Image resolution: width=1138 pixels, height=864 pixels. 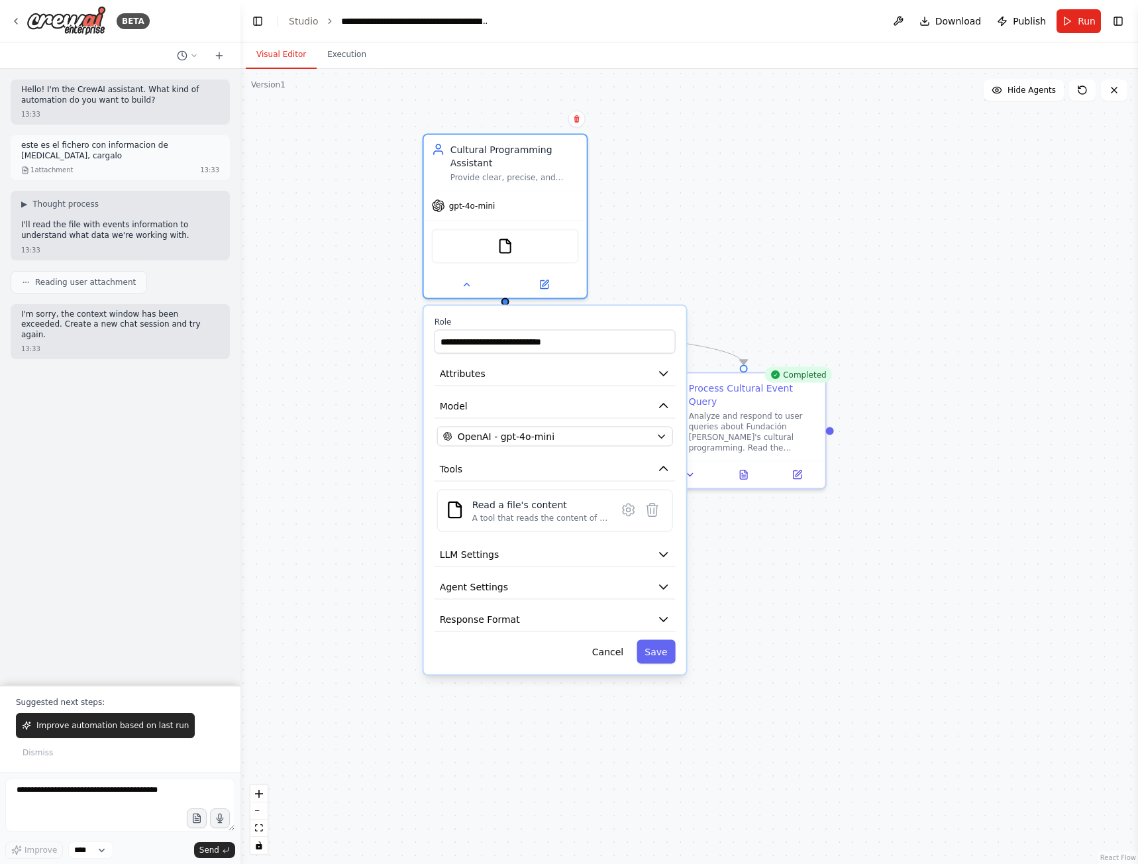 What do you see at coordinates (1086, 21) in the screenshot?
I see `span: Run` at bounding box center [1086, 21].